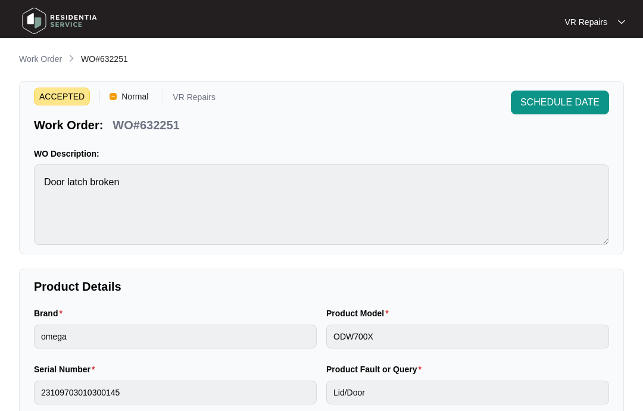  I want to click on label: Brand, so click(51, 313).